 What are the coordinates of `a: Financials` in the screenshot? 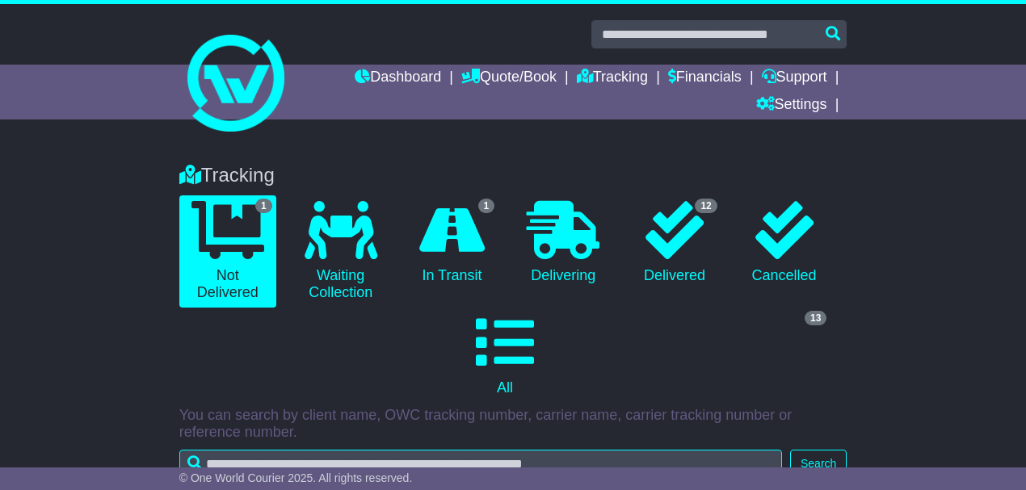 It's located at (704, 78).